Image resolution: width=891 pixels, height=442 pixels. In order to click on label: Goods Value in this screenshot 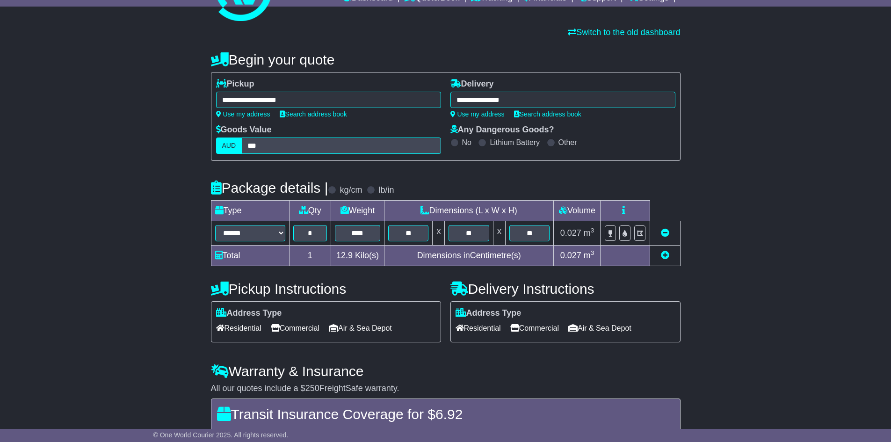, I will do `click(244, 130)`.